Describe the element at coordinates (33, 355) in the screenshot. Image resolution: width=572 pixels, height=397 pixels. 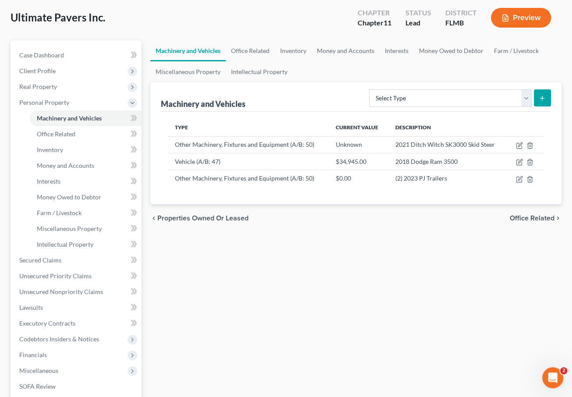
I see `span: Financials` at that location.